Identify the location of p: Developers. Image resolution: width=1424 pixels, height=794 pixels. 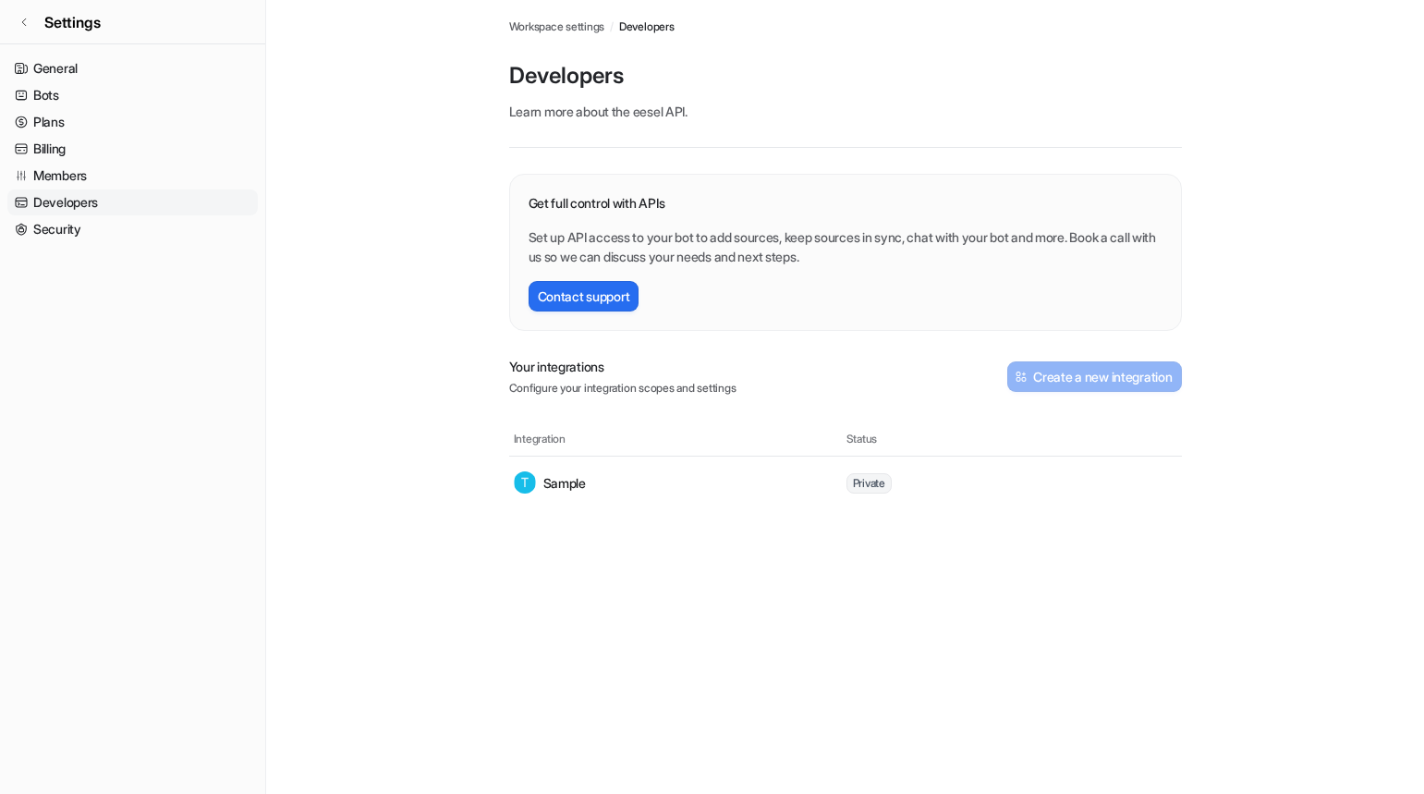
(846, 76).